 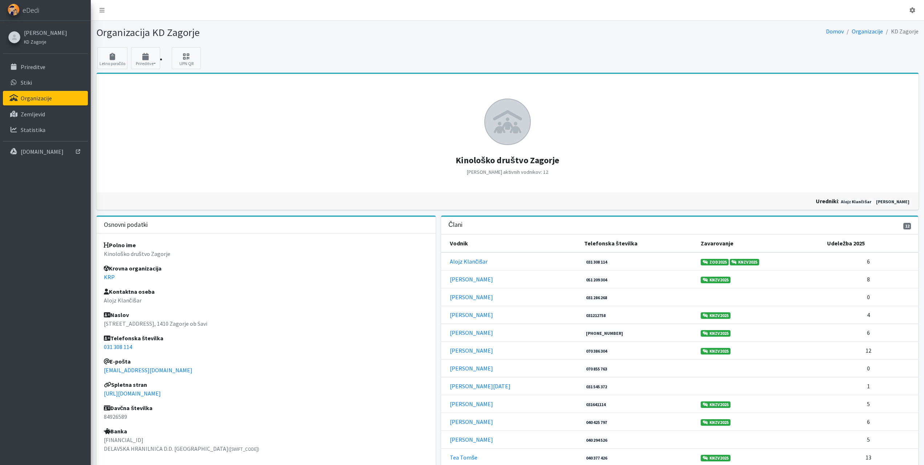 What do you see at coordinates (120, 245) in the screenshot?
I see `strong: Polno ime` at bounding box center [120, 245].